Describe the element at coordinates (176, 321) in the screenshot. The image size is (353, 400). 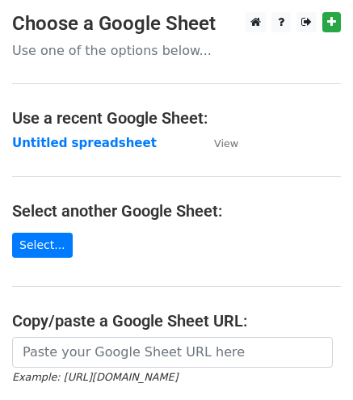
I see `h4: Copy/paste a Google Sheet URL:` at that location.